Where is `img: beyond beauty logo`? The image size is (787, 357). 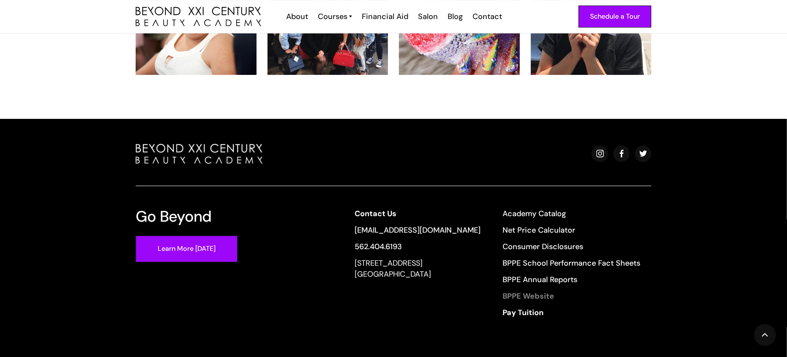
img: beyond beauty logo is located at coordinates (199, 153).